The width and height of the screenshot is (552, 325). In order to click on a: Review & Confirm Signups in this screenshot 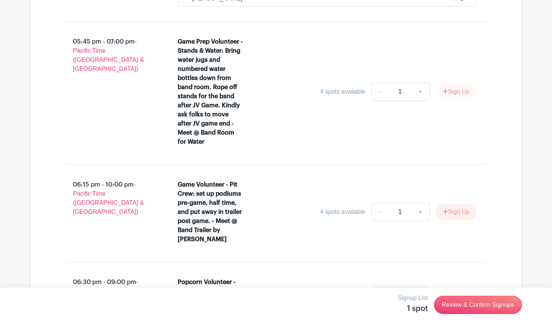, I will do `click(478, 305)`.